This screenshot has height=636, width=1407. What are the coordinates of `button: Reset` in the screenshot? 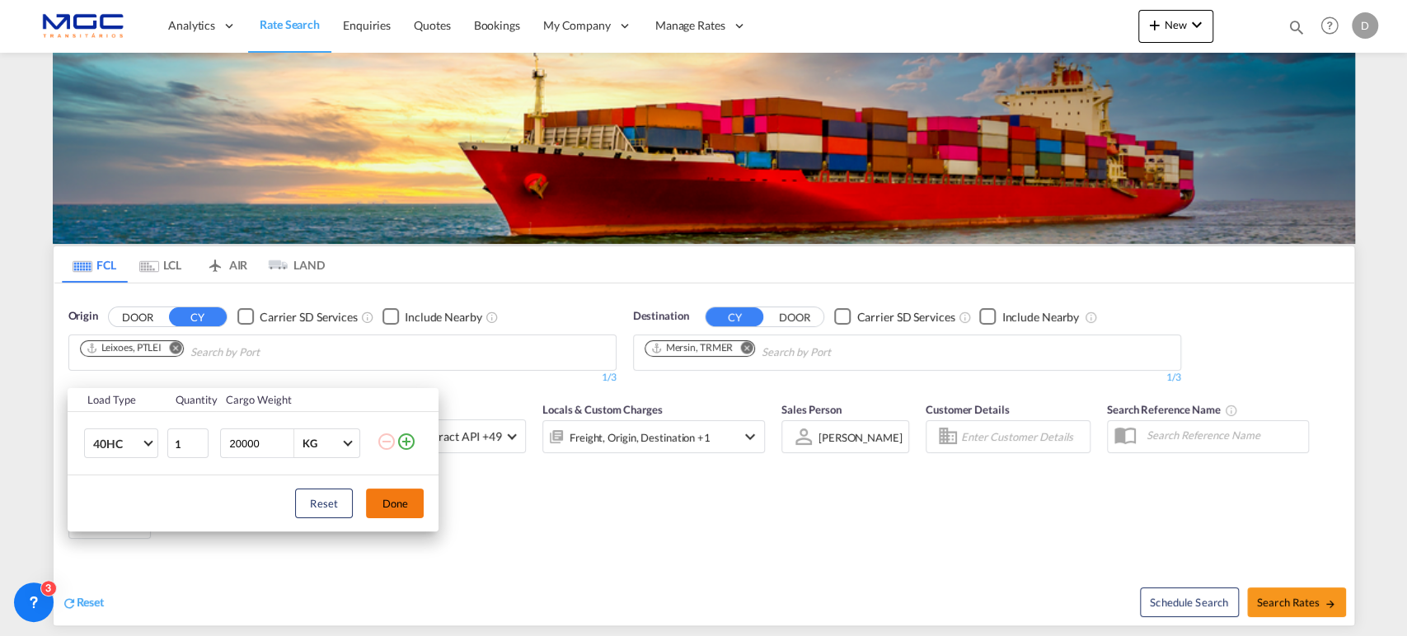 It's located at (324, 504).